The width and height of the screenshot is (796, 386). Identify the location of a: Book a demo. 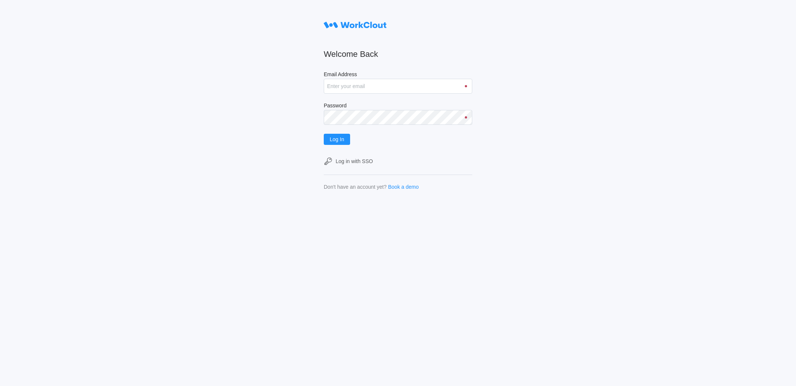
(403, 187).